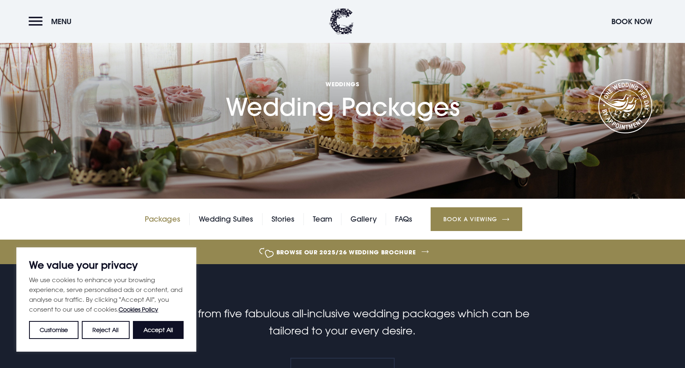  I want to click on span: Weddings, so click(343, 84).